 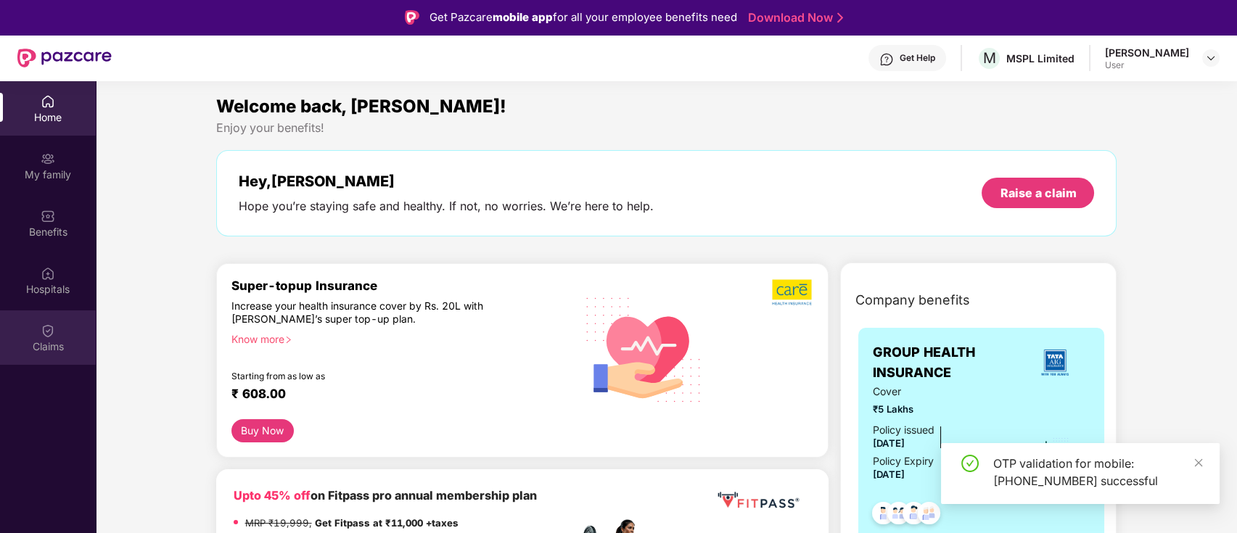 I want to click on img: svg+xml;base64,PHN2ZyBpZD0iQmVuZWZpdHMiIHhtbG5zPSJodHRwOi8vd3d3LnczLm9yZy8yMDAwL3N2ZyIgd2lkdGg9Ij..., so click(x=48, y=216).